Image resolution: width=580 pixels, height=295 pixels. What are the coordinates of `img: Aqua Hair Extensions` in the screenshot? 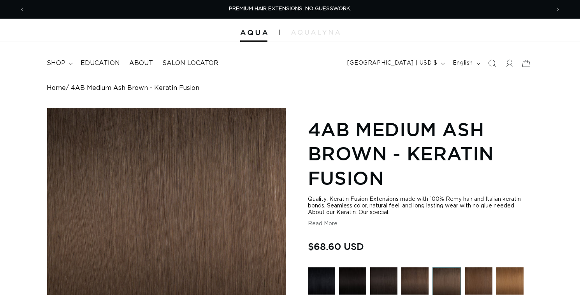 It's located at (254, 33).